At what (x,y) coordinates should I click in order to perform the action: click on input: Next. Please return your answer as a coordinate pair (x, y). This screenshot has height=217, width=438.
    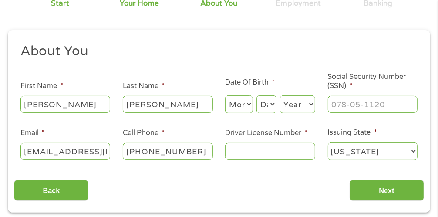
    Looking at the image, I should click on (387, 190).